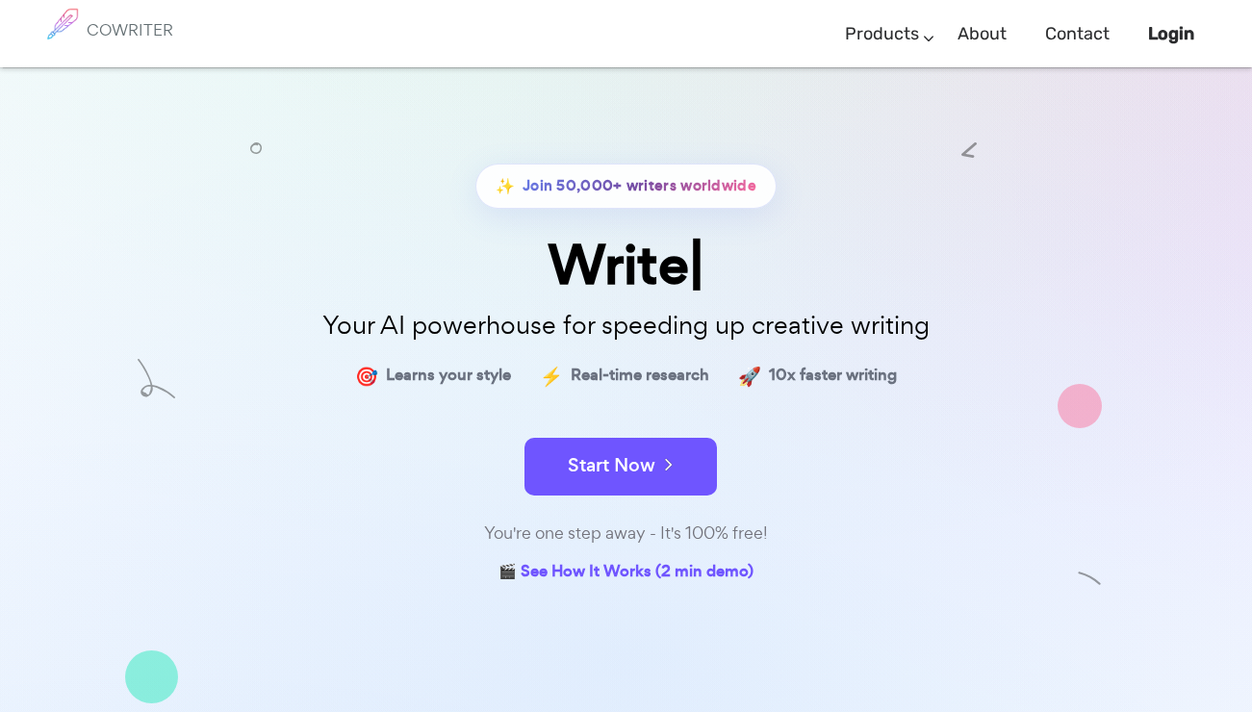  Describe the element at coordinates (882, 34) in the screenshot. I see `a: Products` at that location.